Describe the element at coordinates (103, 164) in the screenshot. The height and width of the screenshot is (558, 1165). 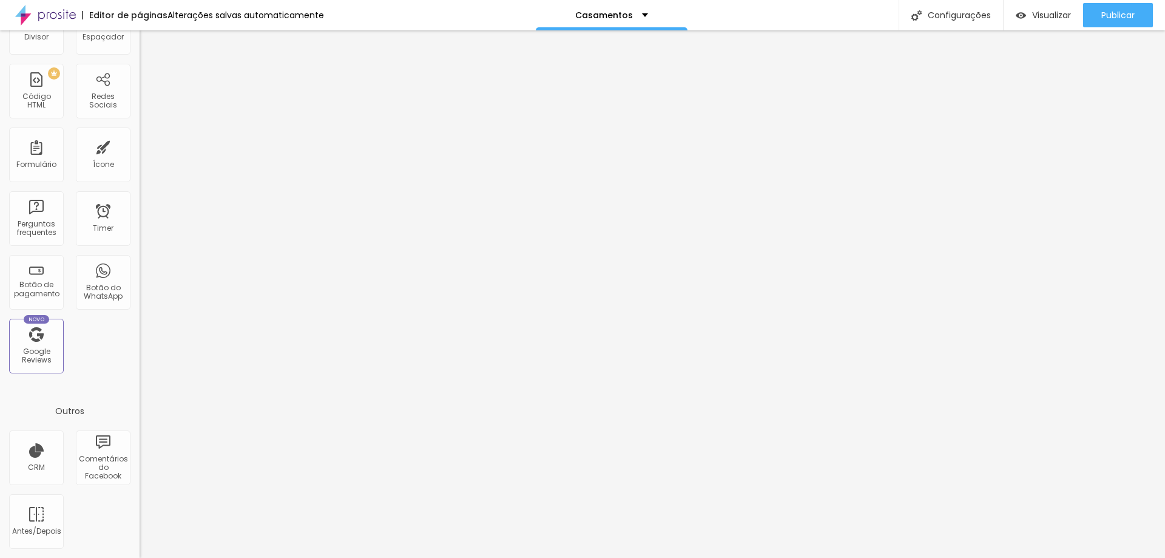
I see `div: Ícone` at that location.